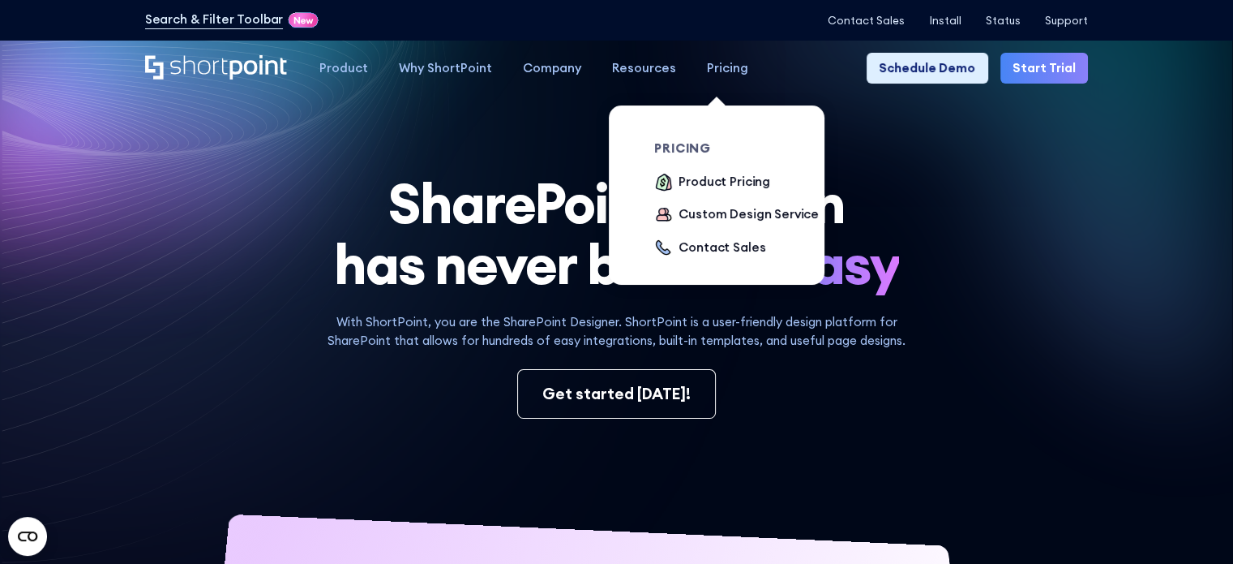  What do you see at coordinates (1193, 525) in the screenshot?
I see `div: Chat Widget` at bounding box center [1193, 525].